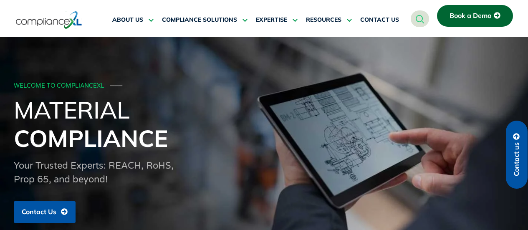 Image resolution: width=528 pixels, height=230 pixels. What do you see at coordinates (49, 20) in the screenshot?
I see `img: logo-one.svg` at bounding box center [49, 20].